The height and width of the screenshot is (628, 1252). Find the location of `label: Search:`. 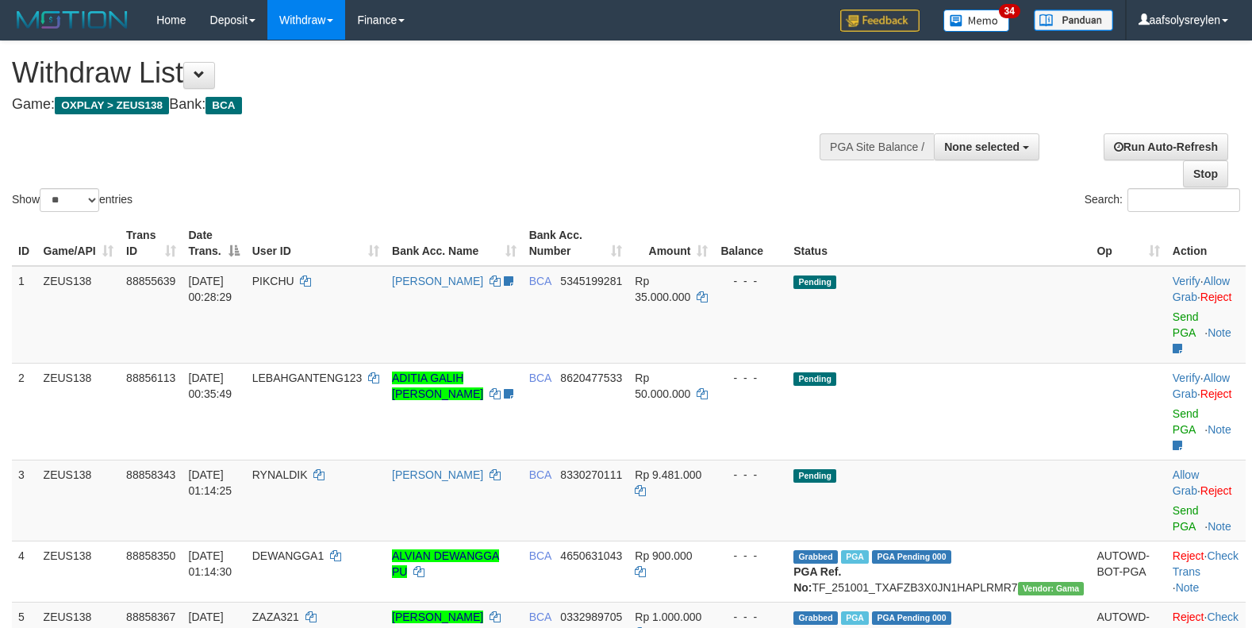

label: Search: is located at coordinates (1162, 200).